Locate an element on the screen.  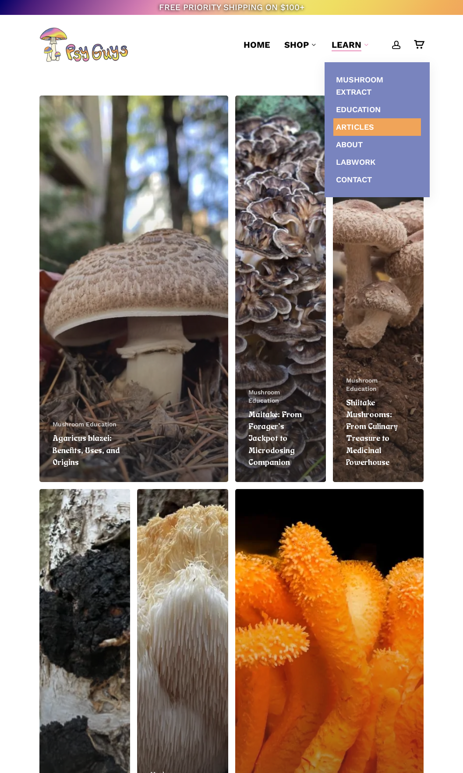
span: Education is located at coordinates (359, 109).